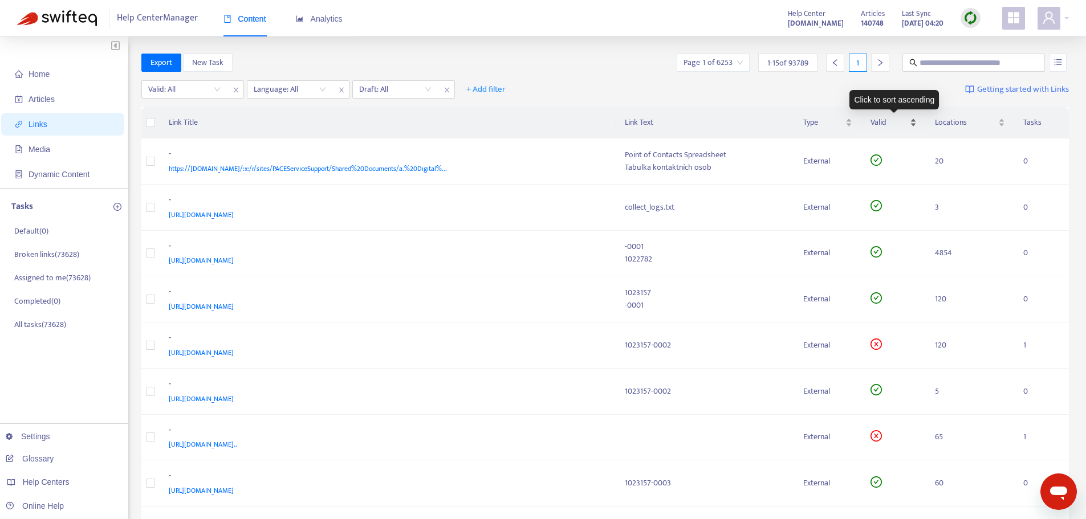 The width and height of the screenshot is (1086, 519). I want to click on span: Analytics, so click(319, 19).